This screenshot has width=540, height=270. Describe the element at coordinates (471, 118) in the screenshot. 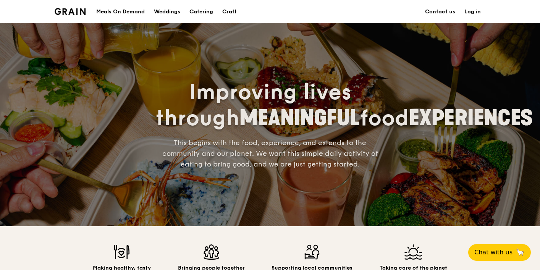

I see `span: EXPERIENCES` at that location.